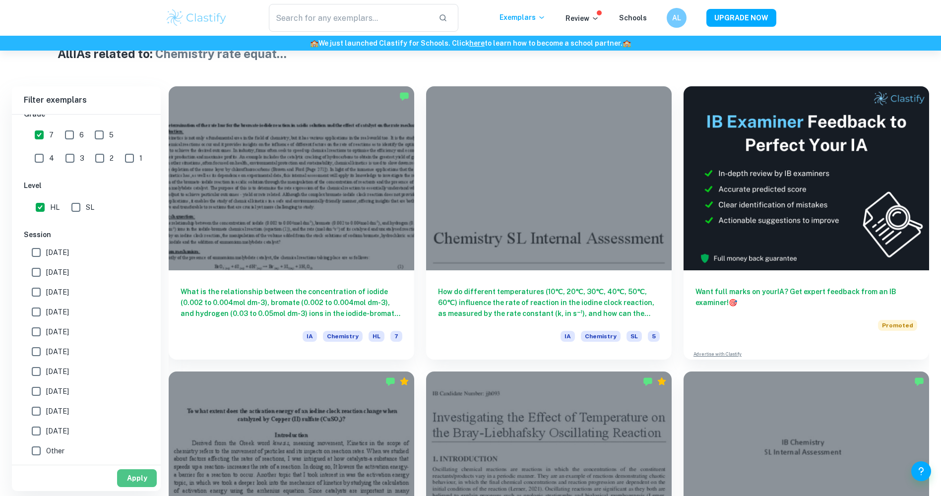 The image size is (941, 496). Describe the element at coordinates (350, 18) in the screenshot. I see `input: Search for any exemplars...` at that location.